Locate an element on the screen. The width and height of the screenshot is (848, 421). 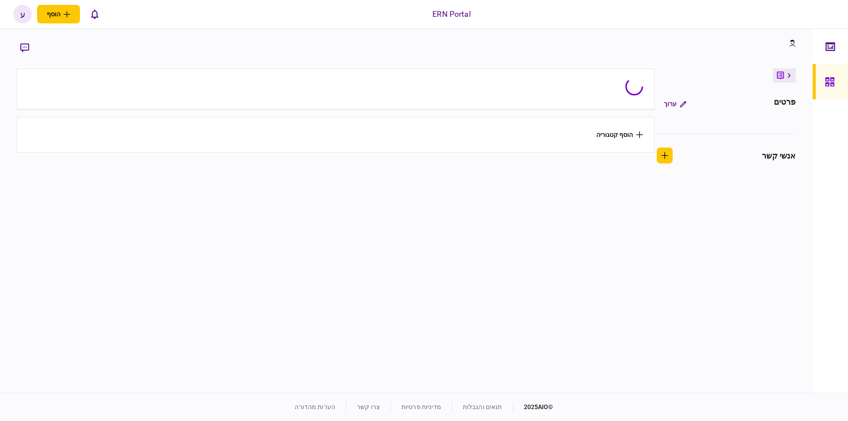
a: מדיניות פרטיות is located at coordinates (421, 407).